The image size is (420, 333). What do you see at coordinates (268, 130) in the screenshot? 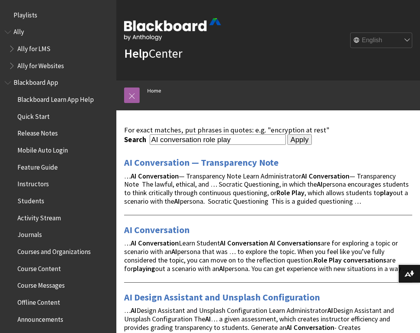
I see `div: For exact matches, put phrases in quotes: e.g. "encryption at rest"` at bounding box center [268, 130].